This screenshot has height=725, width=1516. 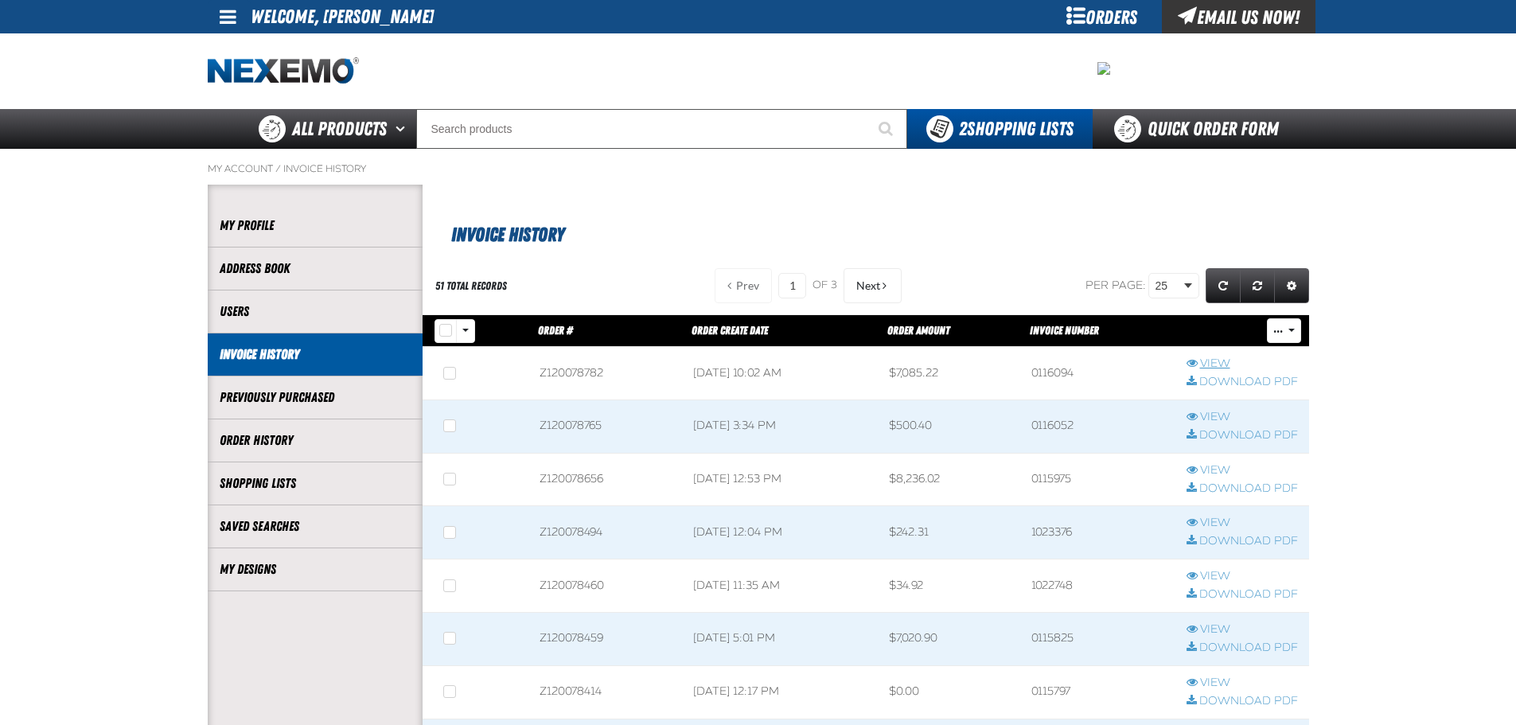 I want to click on strong: 2, so click(x=963, y=129).